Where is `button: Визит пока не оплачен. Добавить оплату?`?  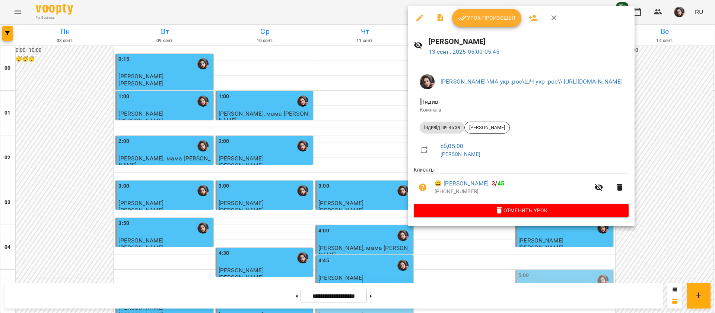
button: Визит пока не оплачен. Добавить оплату? is located at coordinates (423, 187).